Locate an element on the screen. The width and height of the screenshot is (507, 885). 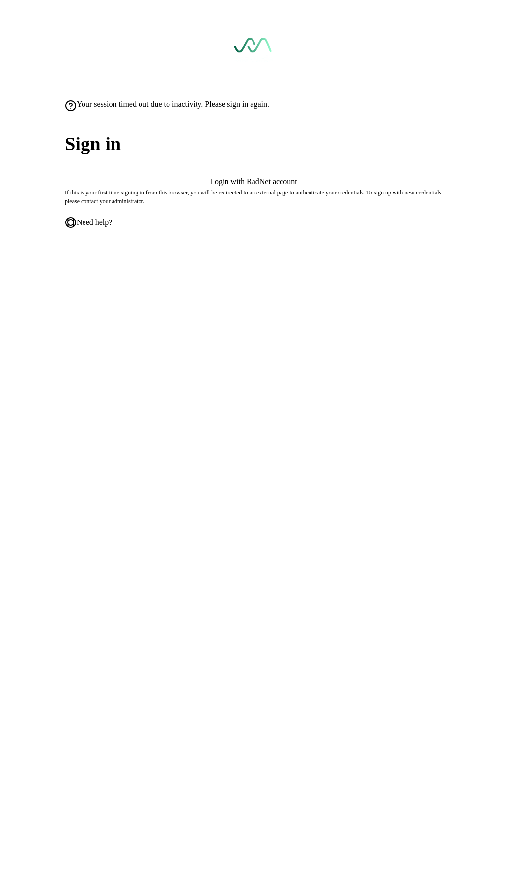
button: Login with RadNet account is located at coordinates (254, 182).